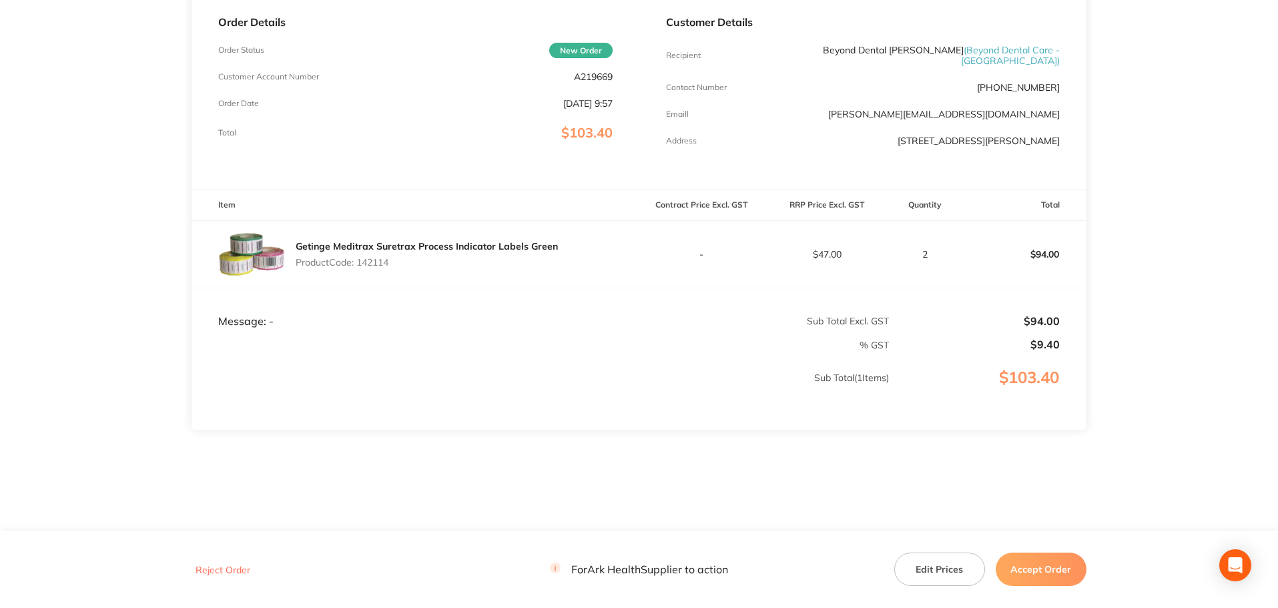 This screenshot has height=608, width=1278. What do you see at coordinates (593, 77) in the screenshot?
I see `p: A219669` at bounding box center [593, 77].